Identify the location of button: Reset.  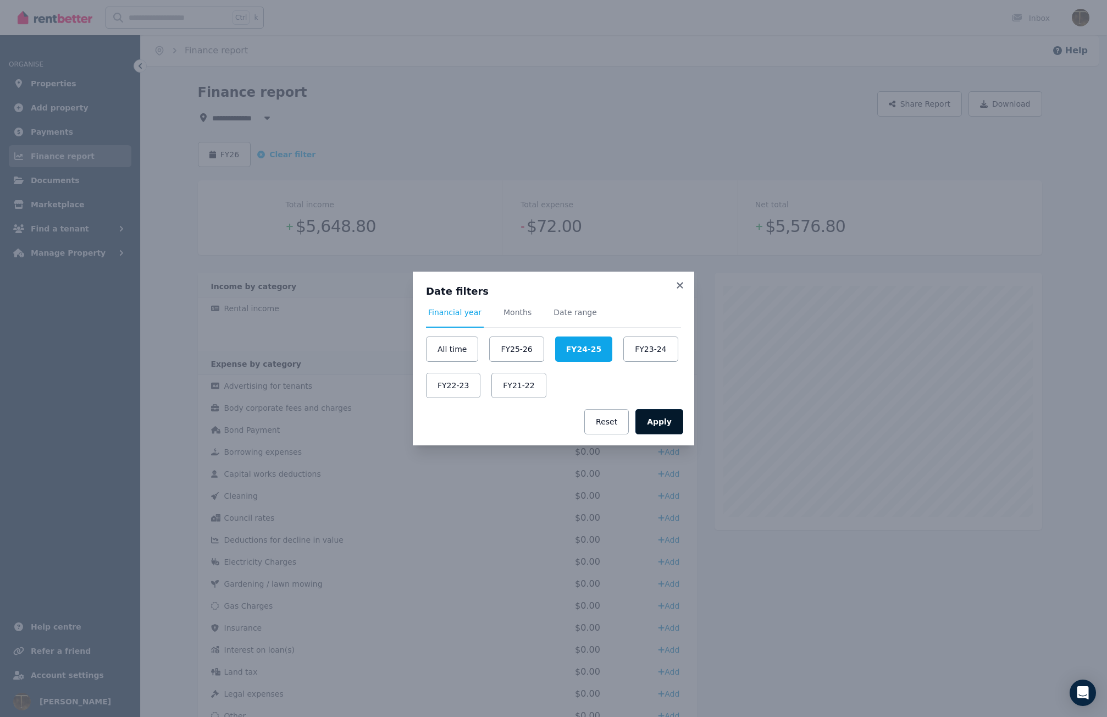
(606, 422).